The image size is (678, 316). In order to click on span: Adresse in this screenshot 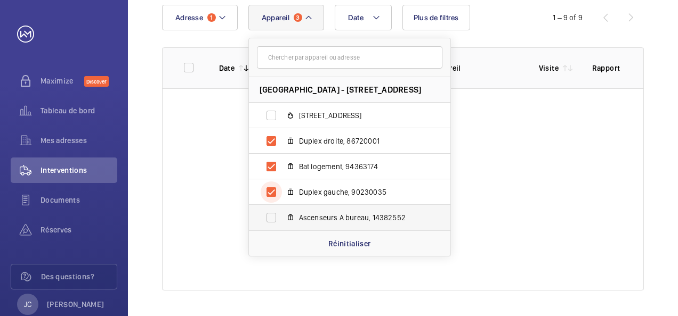, I will do `click(189, 18)`.